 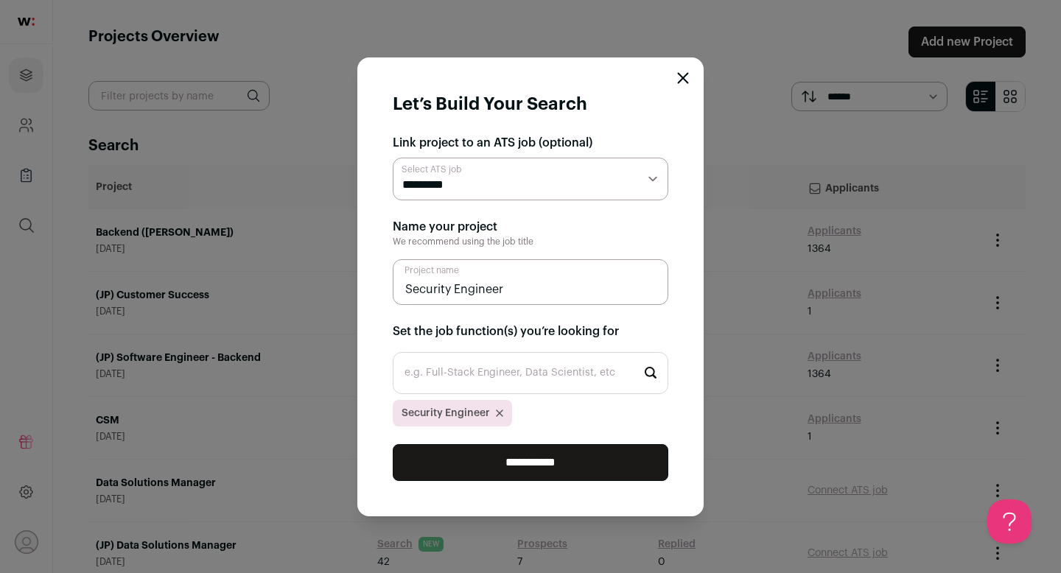 I want to click on span: We recommend using the job title, so click(x=463, y=242).